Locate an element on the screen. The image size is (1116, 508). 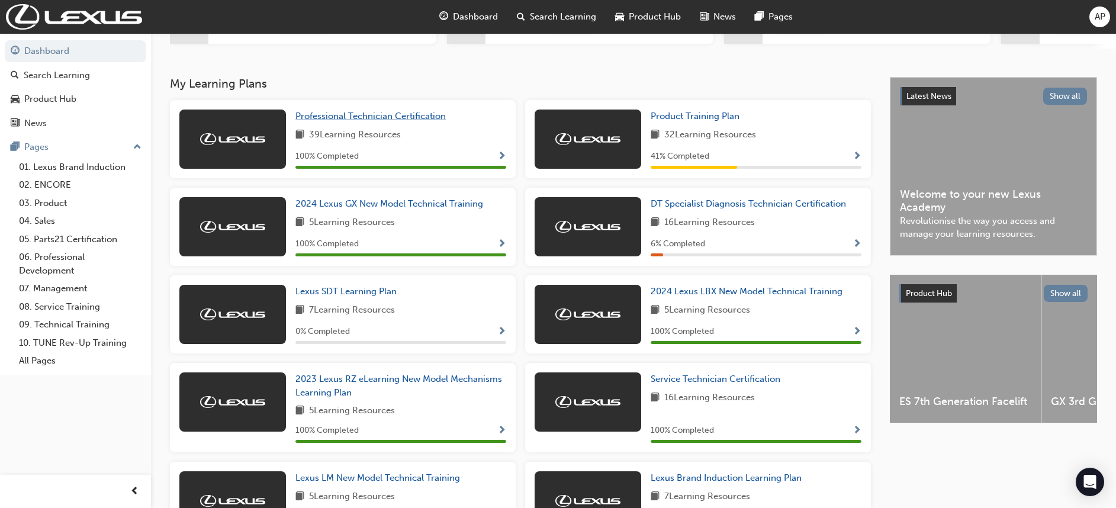
a: Professional Technician Certification is located at coordinates (373, 116).